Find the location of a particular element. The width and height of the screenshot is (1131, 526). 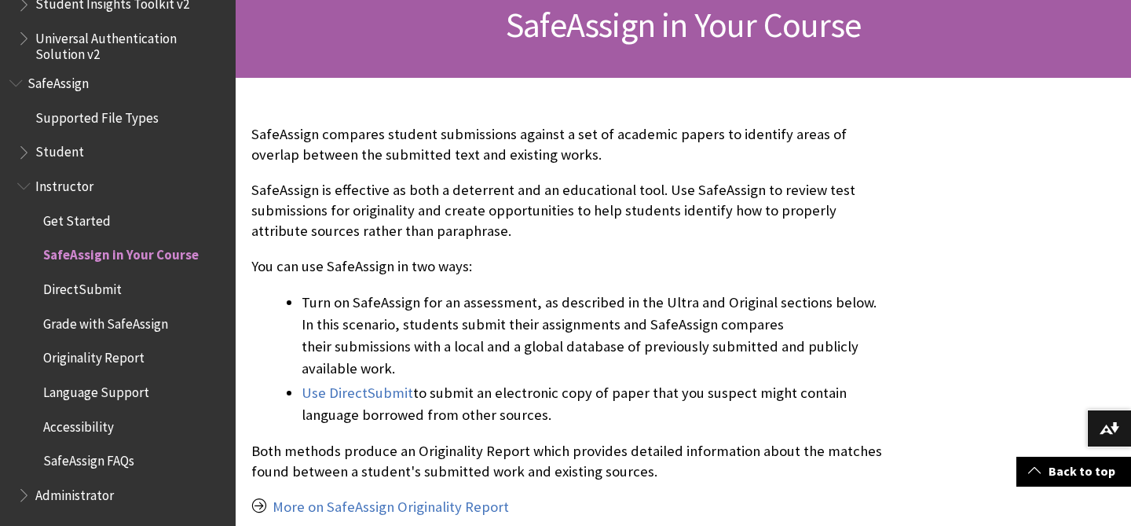

span: Originality Report is located at coordinates (93, 355).